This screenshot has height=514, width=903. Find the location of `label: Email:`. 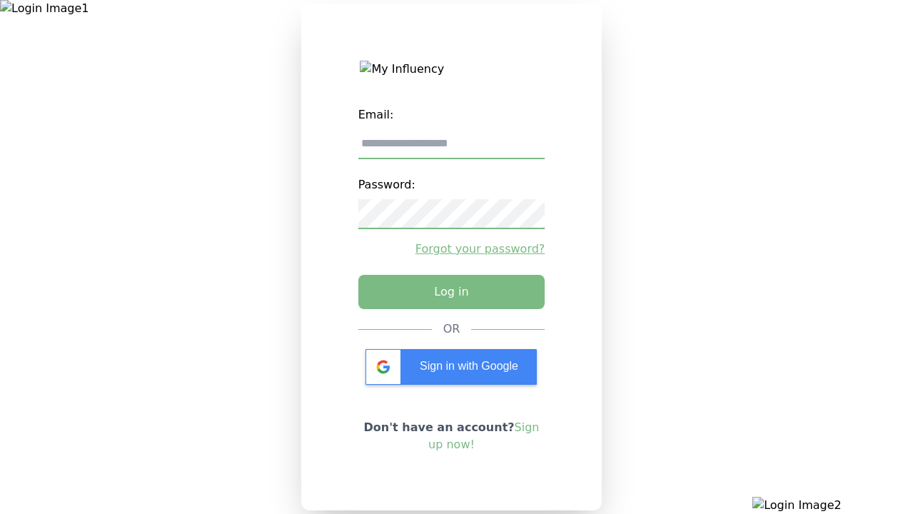

label: Email: is located at coordinates (452, 115).